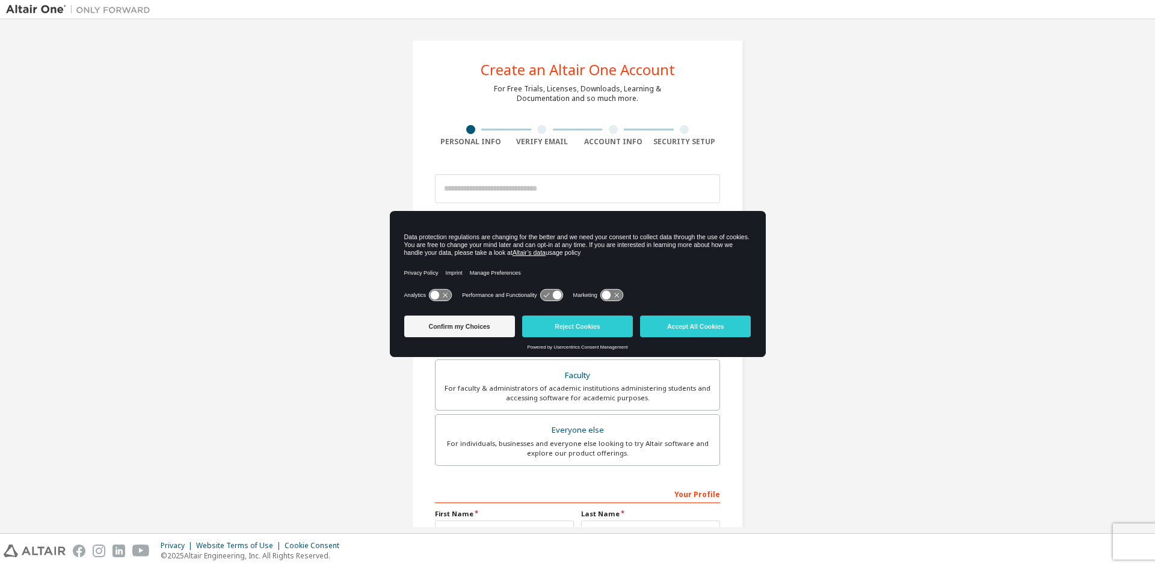 The height and width of the screenshot is (568, 1155). Describe the element at coordinates (650, 514) in the screenshot. I see `label: Last Name` at that location.